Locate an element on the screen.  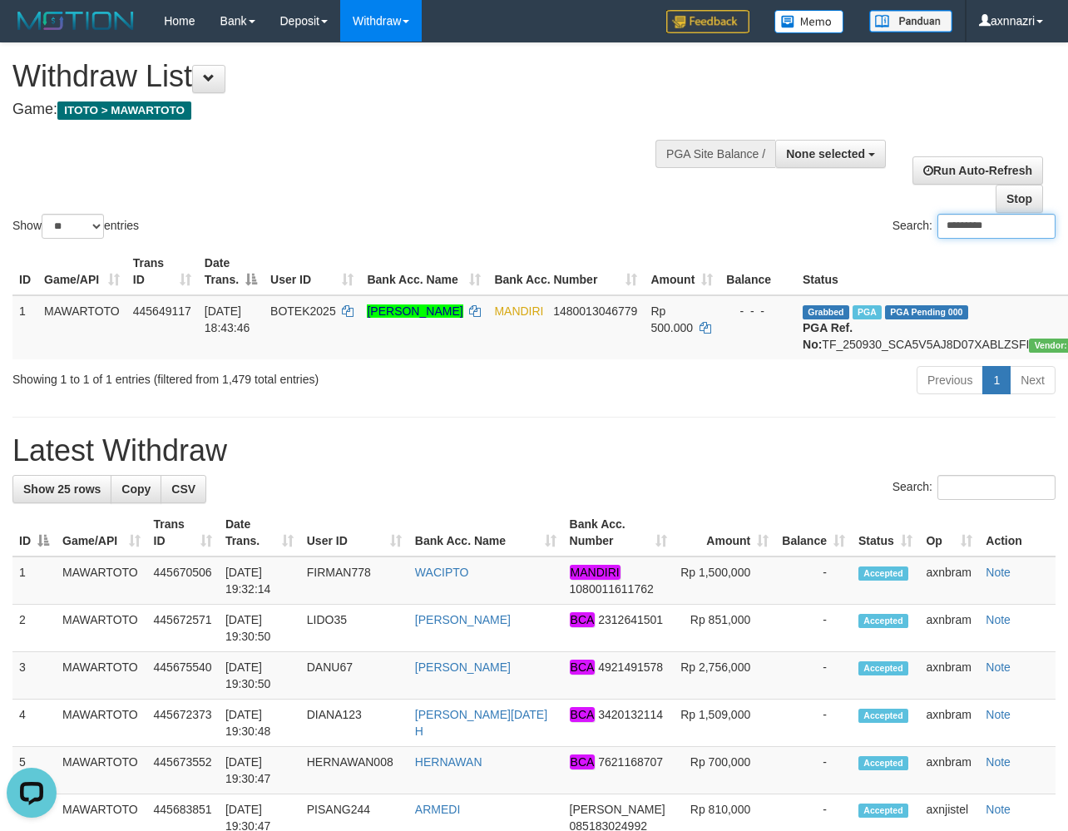
td: Rp 1,509,000 is located at coordinates (725, 723).